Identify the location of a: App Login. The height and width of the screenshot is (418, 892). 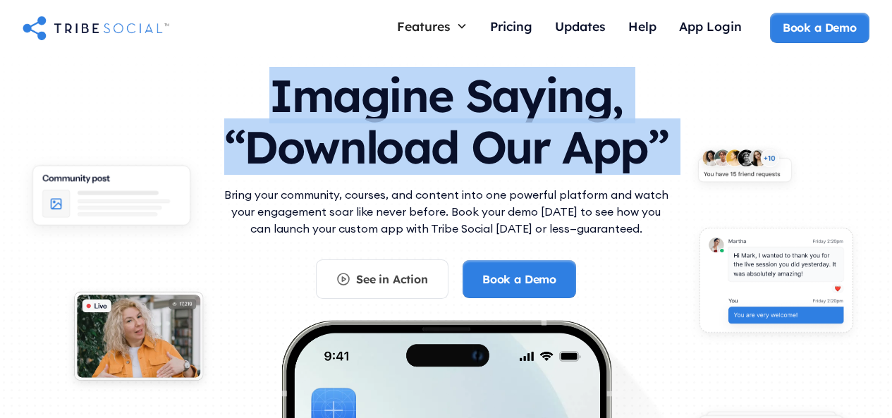
(710, 27).